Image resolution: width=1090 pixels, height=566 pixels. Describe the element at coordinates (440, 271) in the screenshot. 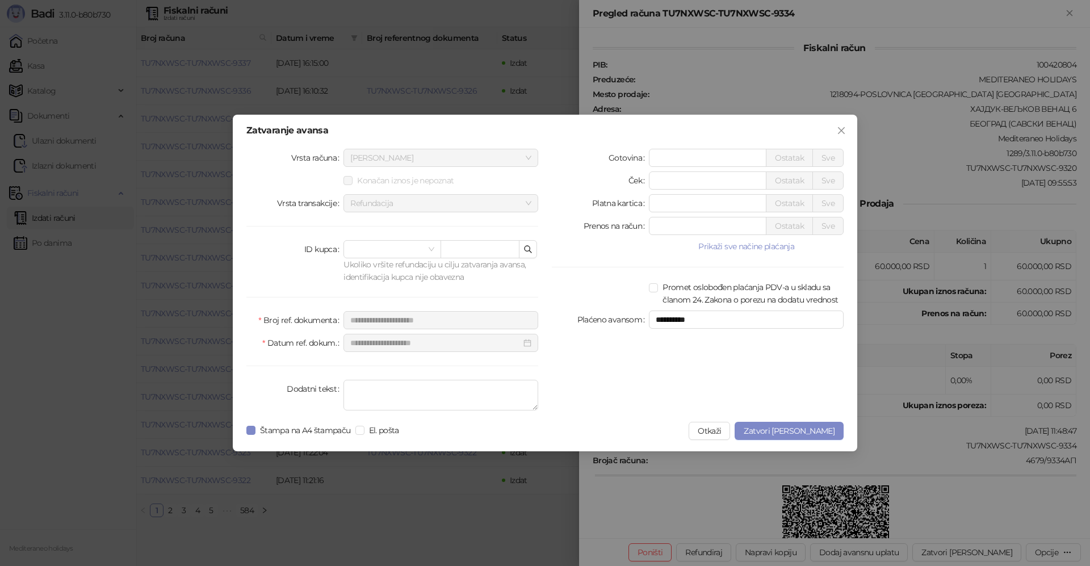

I see `div: Ukoliko vršite refundaciju u cilju zatvaranja avansa, identifikacija kupca nije obavezna` at that location.